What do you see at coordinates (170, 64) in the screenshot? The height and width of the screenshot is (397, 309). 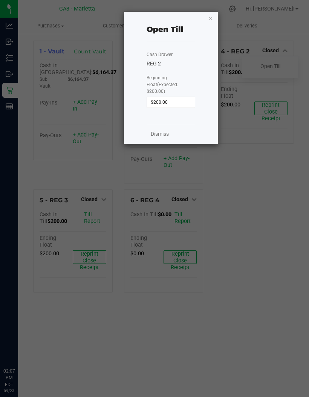 I see `div: REG 2` at bounding box center [170, 64].